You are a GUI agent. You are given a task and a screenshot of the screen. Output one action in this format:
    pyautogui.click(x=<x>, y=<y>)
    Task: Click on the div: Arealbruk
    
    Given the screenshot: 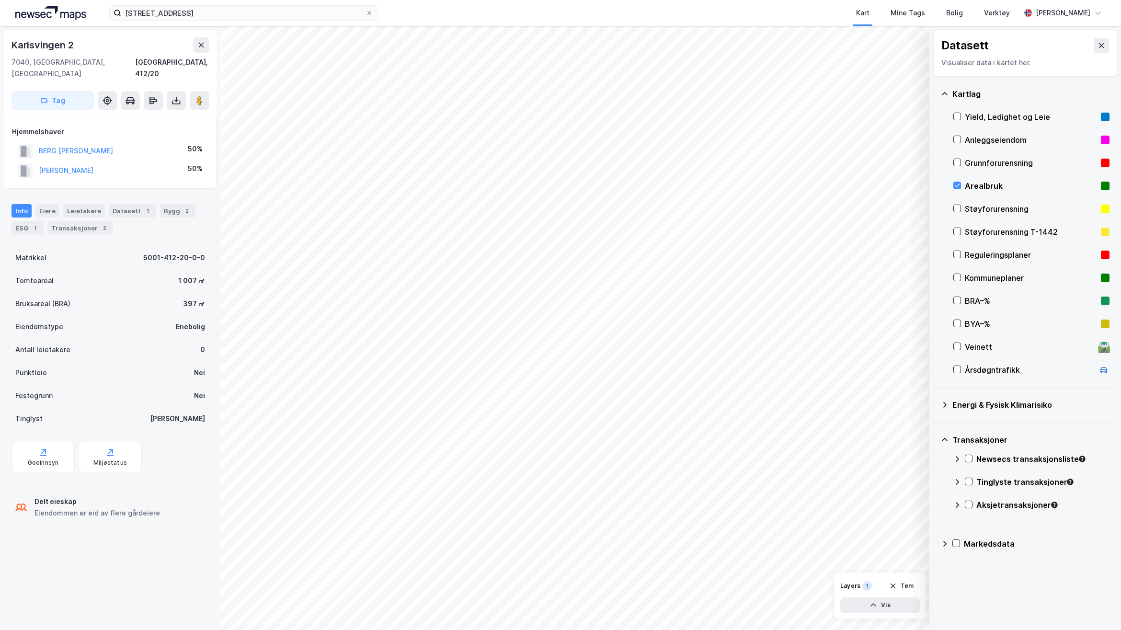 What is the action you would take?
    pyautogui.click(x=1031, y=186)
    